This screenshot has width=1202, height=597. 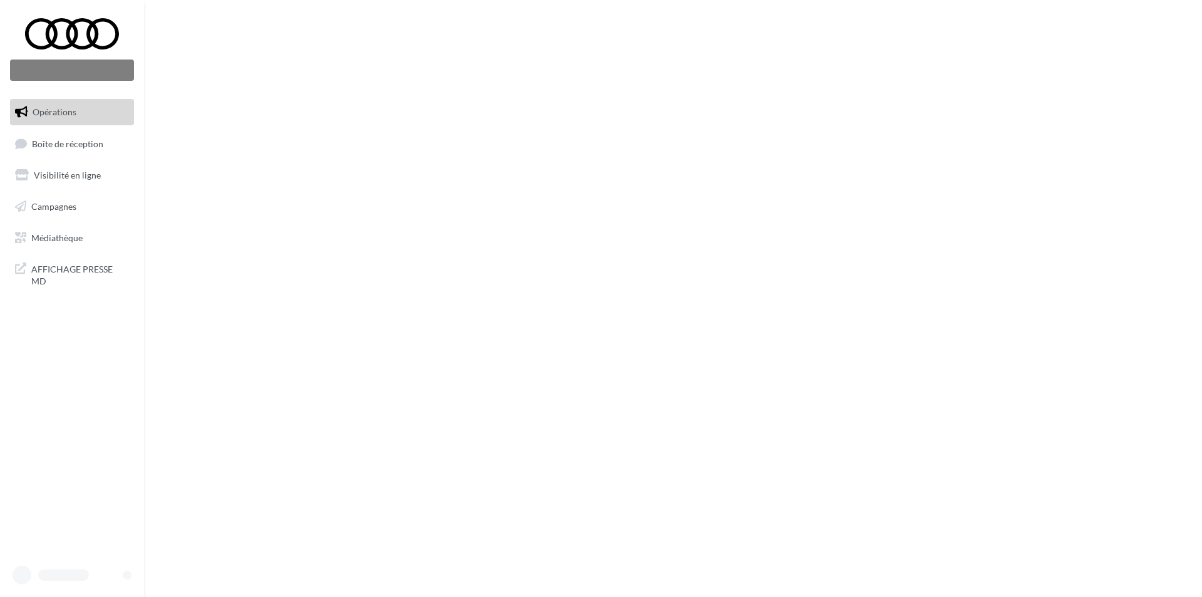 What do you see at coordinates (72, 238) in the screenshot?
I see `a: Médiathèque` at bounding box center [72, 238].